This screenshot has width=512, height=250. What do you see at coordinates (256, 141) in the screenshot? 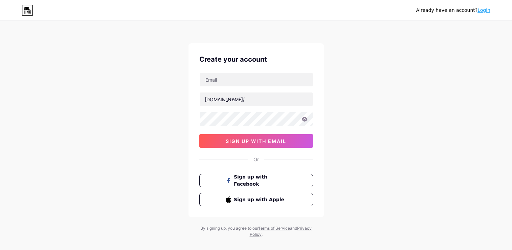
I see `button: sign up with email` at bounding box center [256, 141].